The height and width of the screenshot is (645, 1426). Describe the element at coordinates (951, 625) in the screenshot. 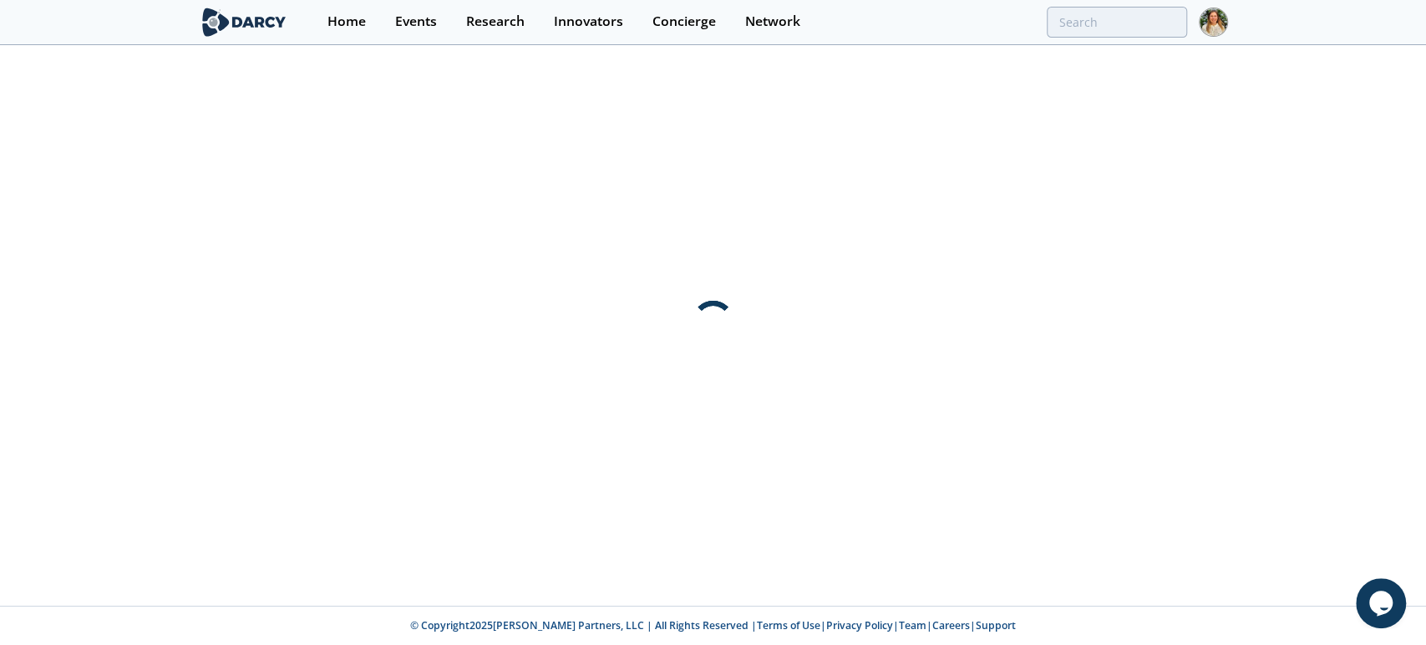

I see `a: Careers` at that location.